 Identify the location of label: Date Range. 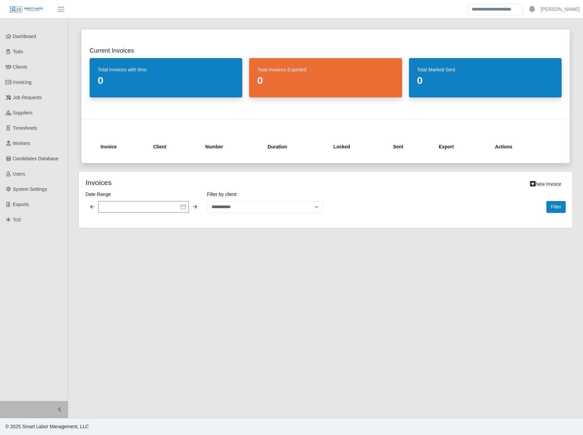
(144, 194).